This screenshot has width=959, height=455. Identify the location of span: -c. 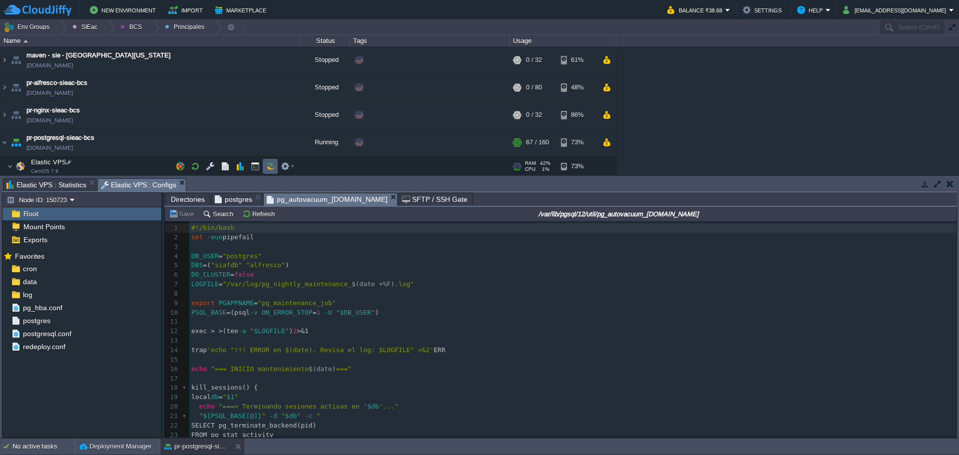
(309, 416).